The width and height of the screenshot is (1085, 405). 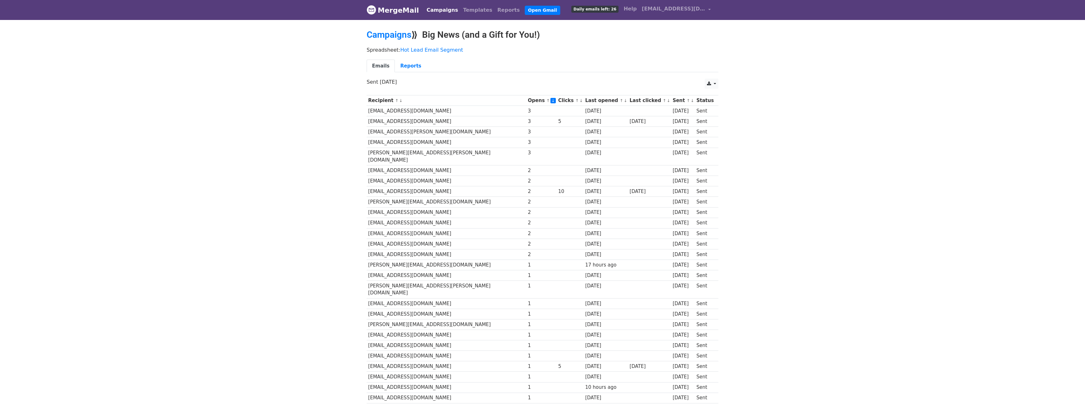 What do you see at coordinates (542, 100) in the screenshot?
I see `th: Opens` at bounding box center [542, 100].